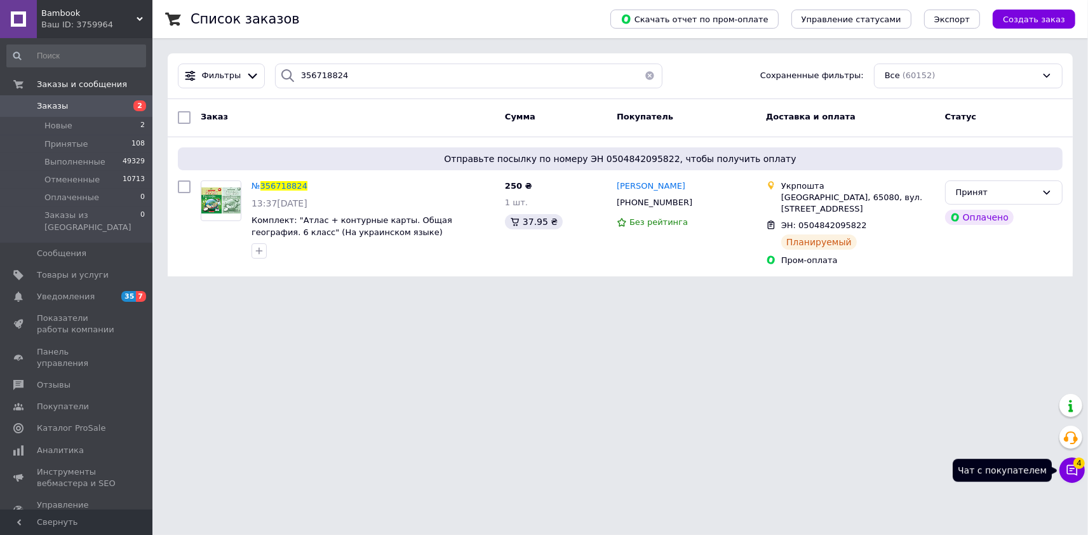 The height and width of the screenshot is (535, 1088). I want to click on span: 10713, so click(133, 180).